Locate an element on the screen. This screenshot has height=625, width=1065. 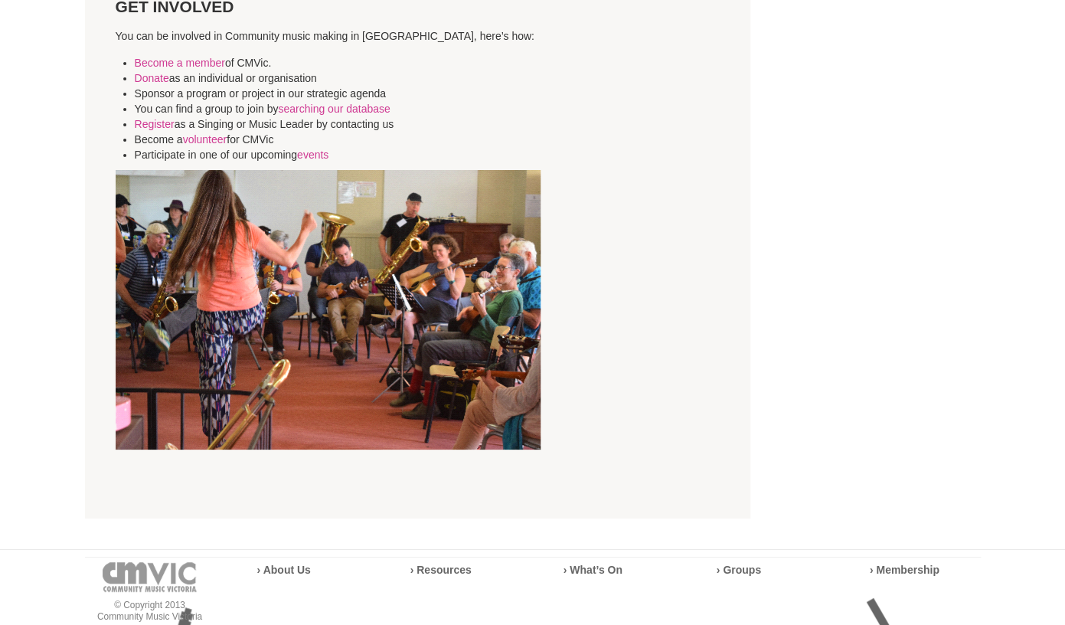
strong: › About Us is located at coordinates (284, 570).